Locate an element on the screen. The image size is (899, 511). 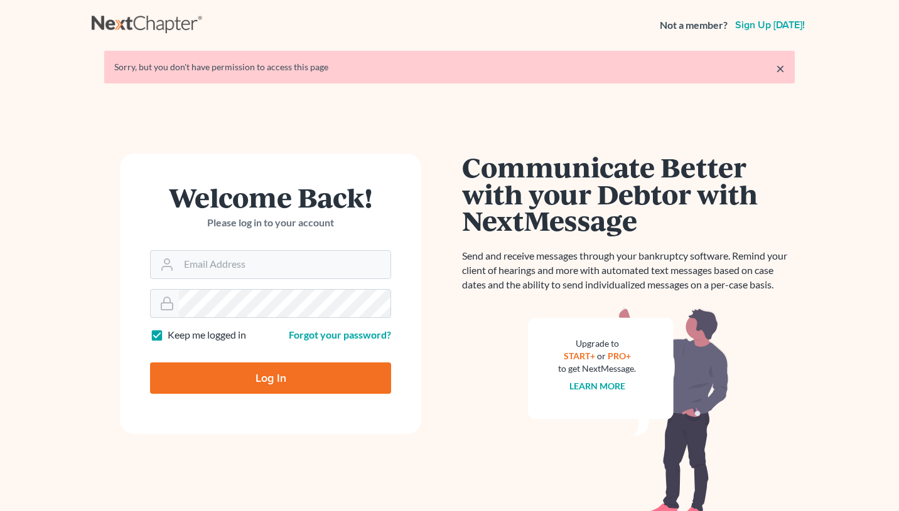
div: to get NextMessage. is located at coordinates (597, 369).